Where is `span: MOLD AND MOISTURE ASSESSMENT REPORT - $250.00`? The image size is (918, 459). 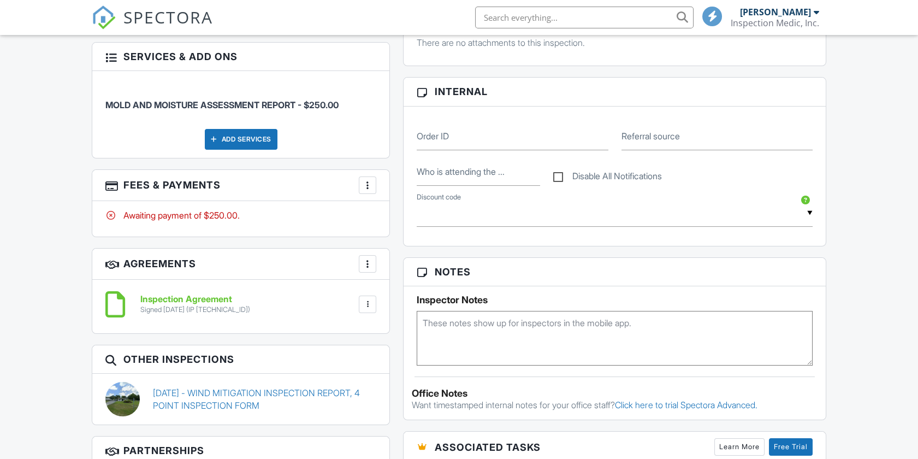 span: MOLD AND MOISTURE ASSESSMENT REPORT - $250.00 is located at coordinates (222, 105).